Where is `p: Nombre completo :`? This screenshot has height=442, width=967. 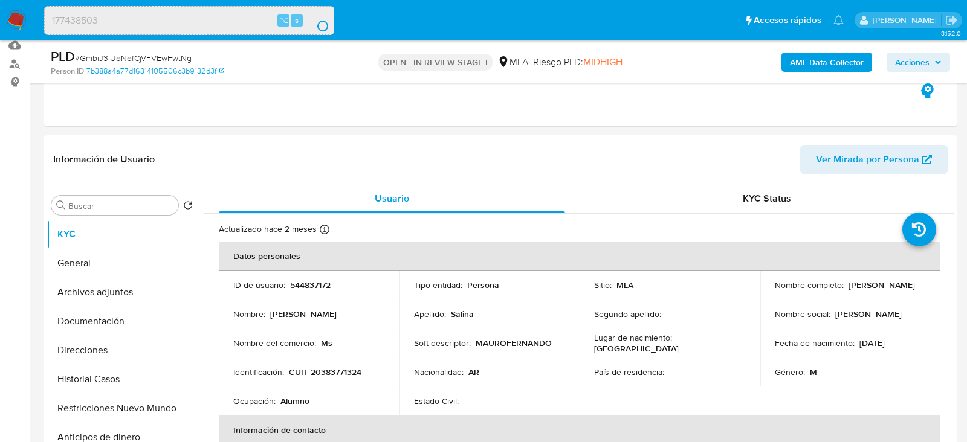
p: Nombre completo : is located at coordinates (809, 285).